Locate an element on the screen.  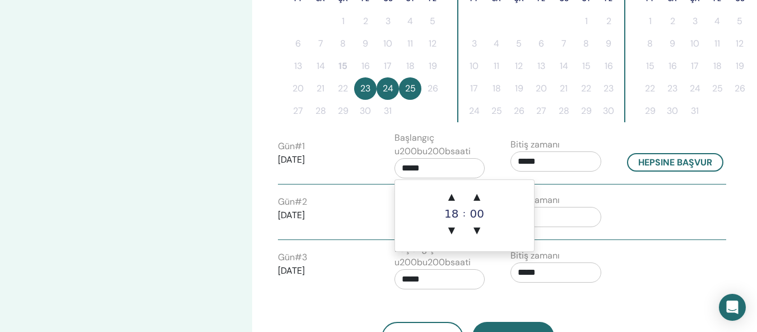
button: Hepsine başvur is located at coordinates (675, 162).